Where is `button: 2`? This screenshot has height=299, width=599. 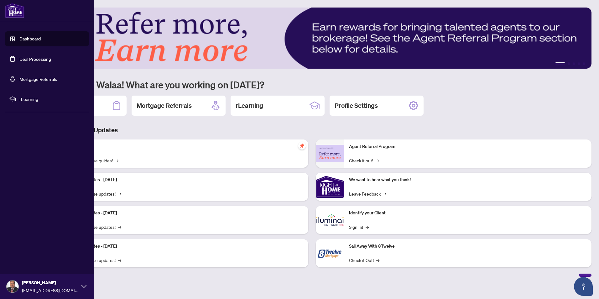 button: 2 is located at coordinates (569, 64).